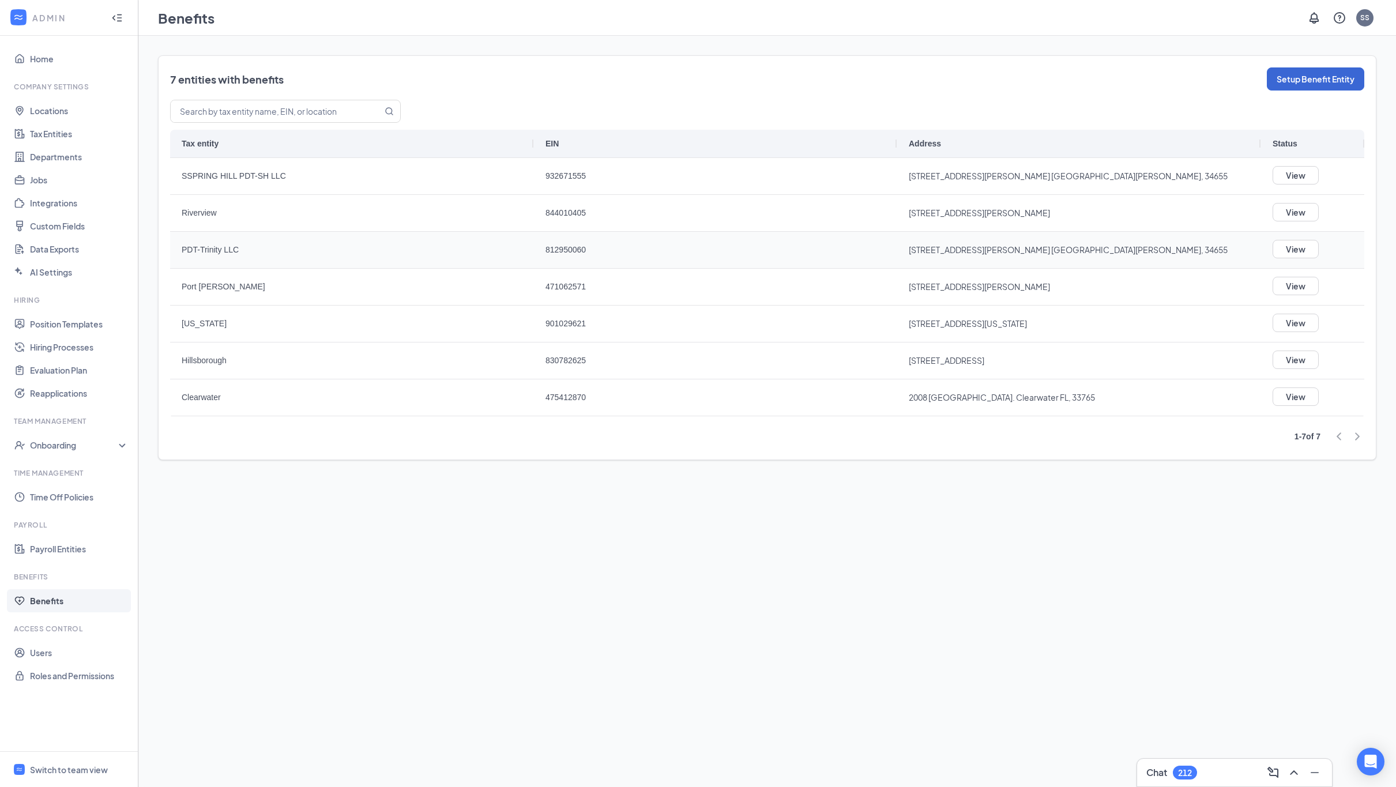 The width and height of the screenshot is (1396, 787). Describe the element at coordinates (389, 111) in the screenshot. I see `svg: MagnifyingGlass` at that location.